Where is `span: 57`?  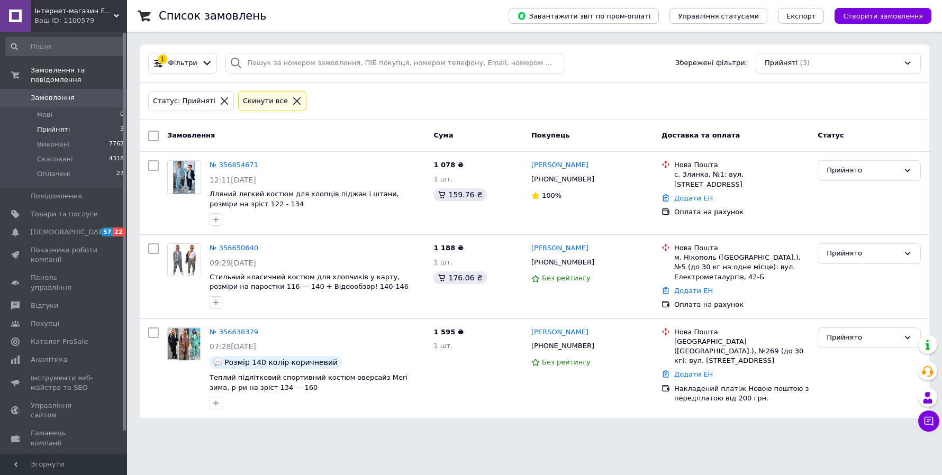
span: 57 is located at coordinates (106, 232).